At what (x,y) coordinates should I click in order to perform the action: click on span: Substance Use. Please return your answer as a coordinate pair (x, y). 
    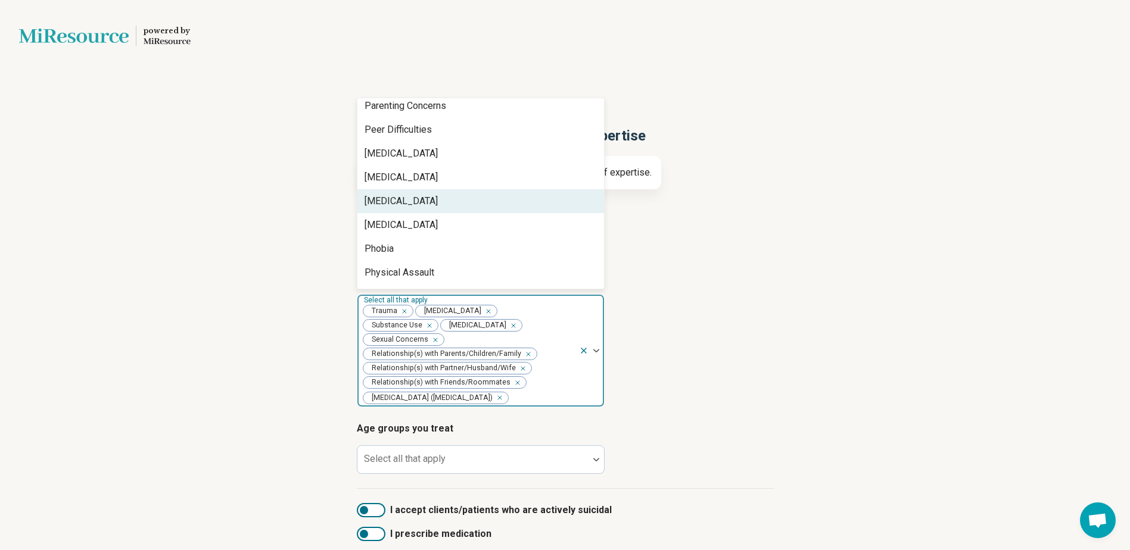
    Looking at the image, I should click on (394, 325).